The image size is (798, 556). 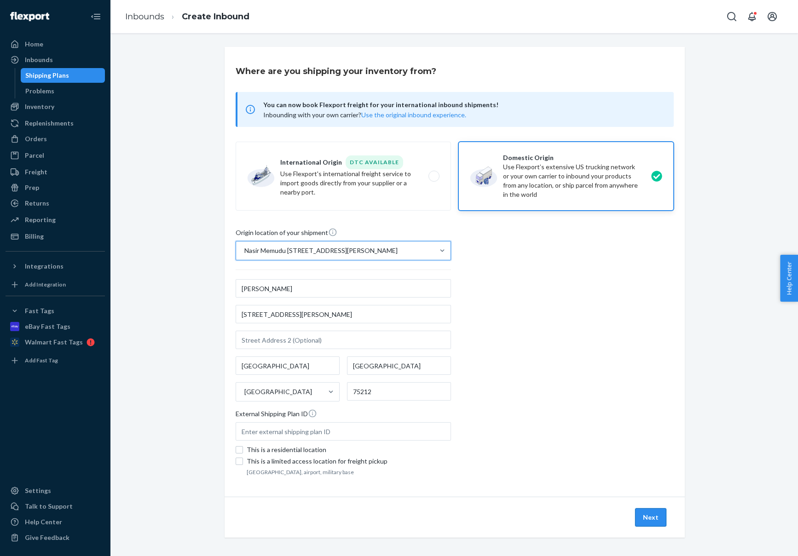 What do you see at coordinates (55, 285) in the screenshot?
I see `a: Add Integration` at bounding box center [55, 285].